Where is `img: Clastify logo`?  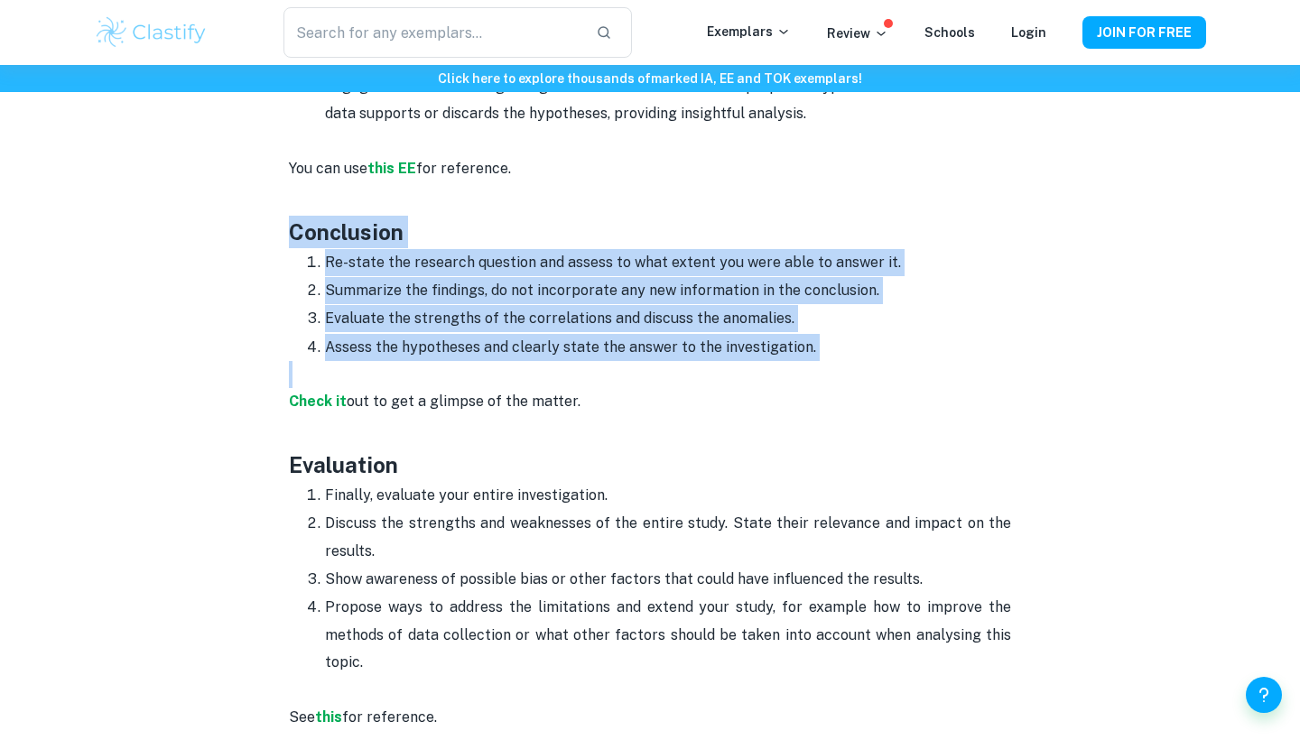 img: Clastify logo is located at coordinates (151, 32).